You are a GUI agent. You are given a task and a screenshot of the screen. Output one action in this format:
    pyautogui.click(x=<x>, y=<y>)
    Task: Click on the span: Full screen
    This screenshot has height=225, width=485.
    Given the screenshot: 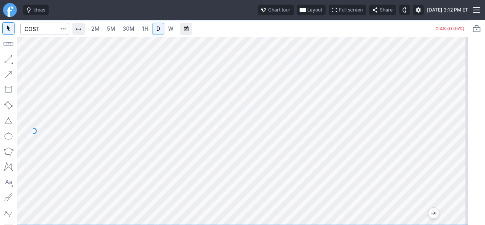 What is the action you would take?
    pyautogui.click(x=351, y=10)
    